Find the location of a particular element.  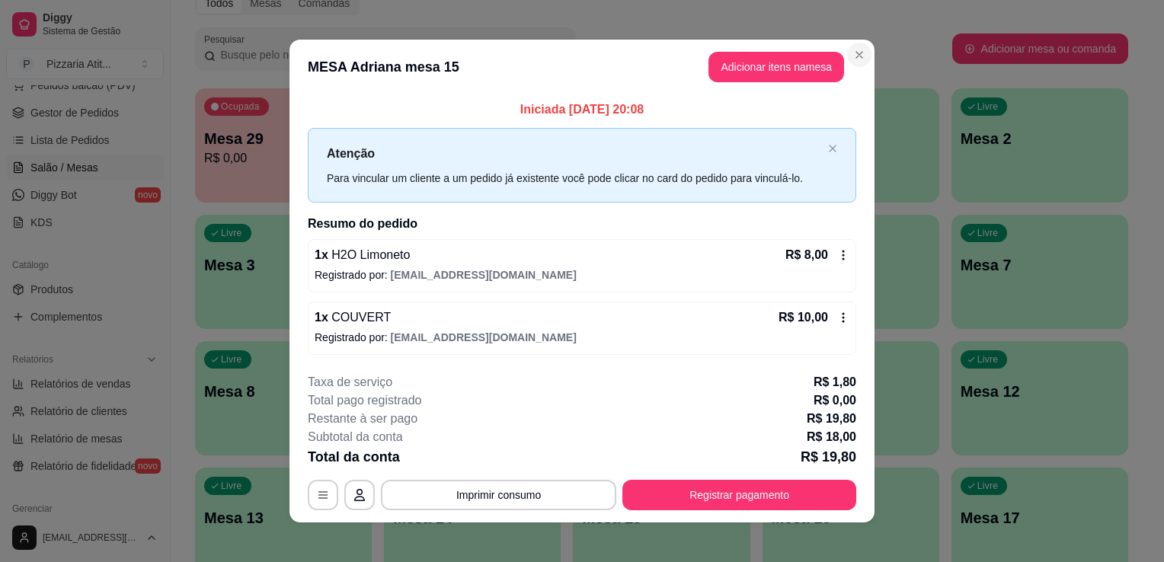

button: Adicionar itens namesa is located at coordinates (776, 67).